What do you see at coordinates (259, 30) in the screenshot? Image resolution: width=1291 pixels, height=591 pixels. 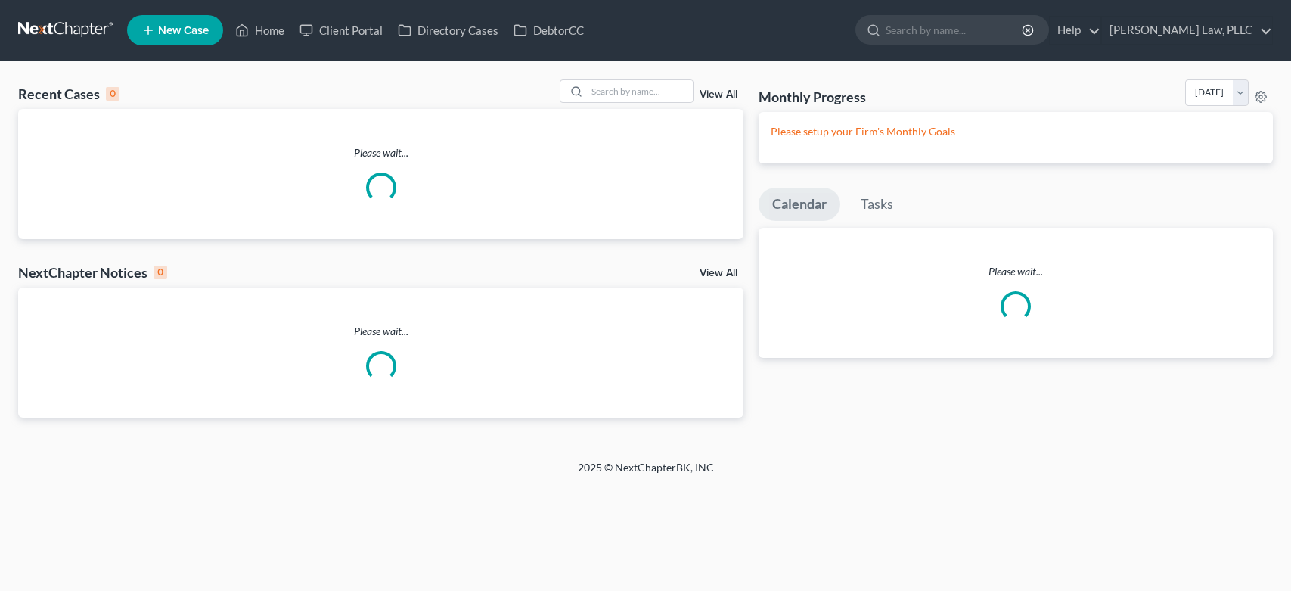 I see `a: Home` at bounding box center [259, 30].